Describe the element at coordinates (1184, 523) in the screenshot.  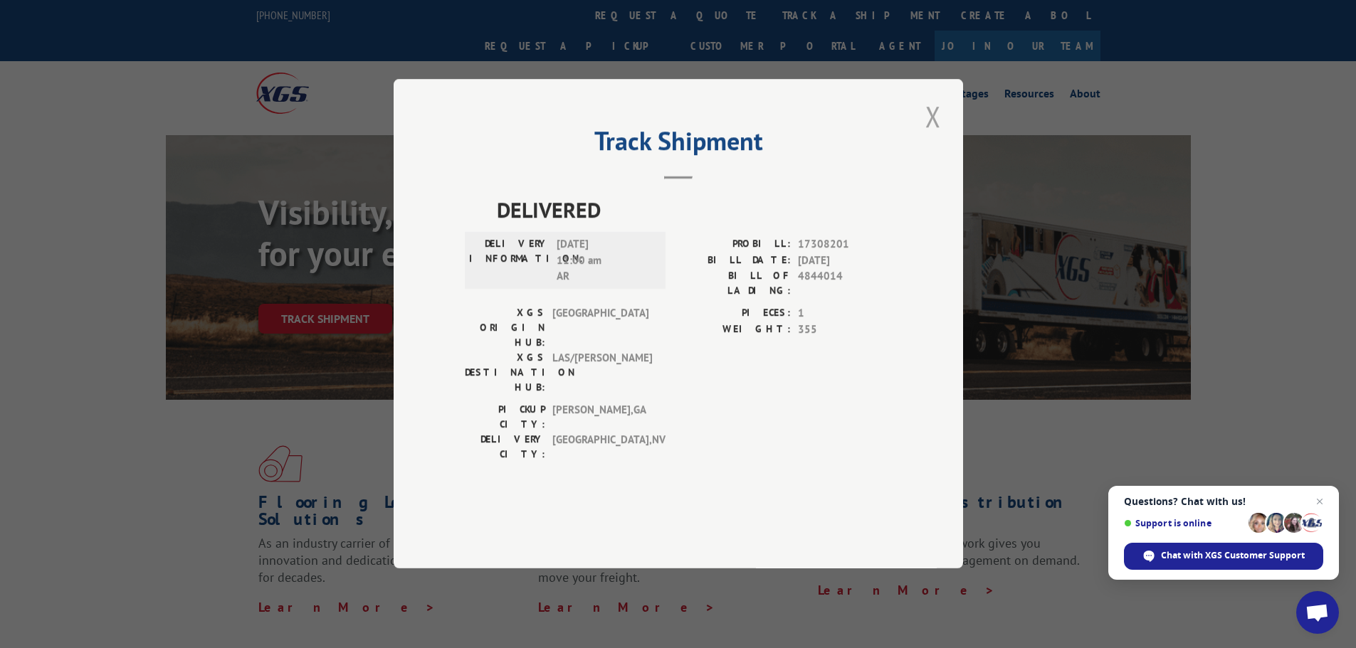
I see `span: Support is online` at that location.